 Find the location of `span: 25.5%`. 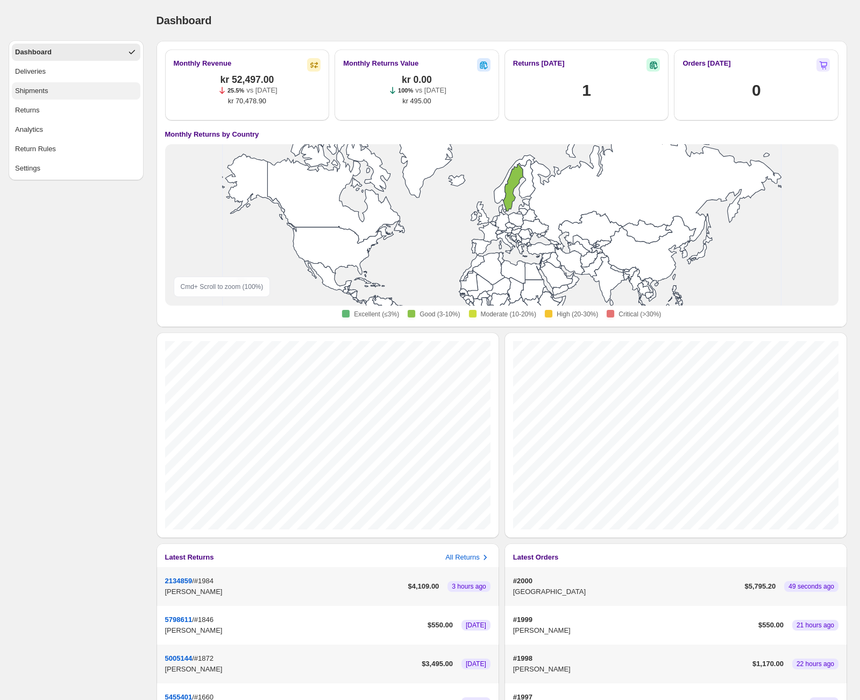

span: 25.5% is located at coordinates (236, 90).